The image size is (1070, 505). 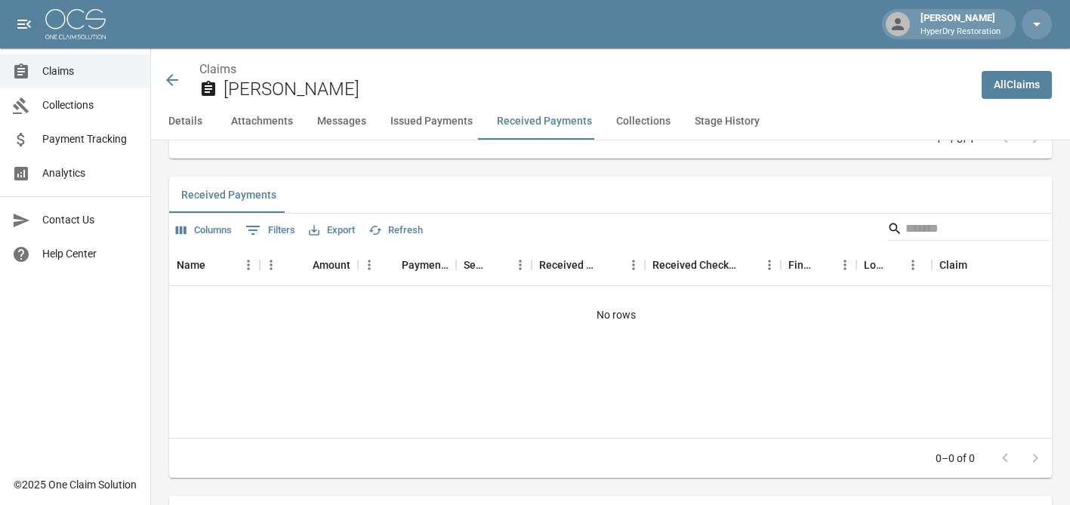 What do you see at coordinates (643, 122) in the screenshot?
I see `button: Collections` at bounding box center [643, 122].